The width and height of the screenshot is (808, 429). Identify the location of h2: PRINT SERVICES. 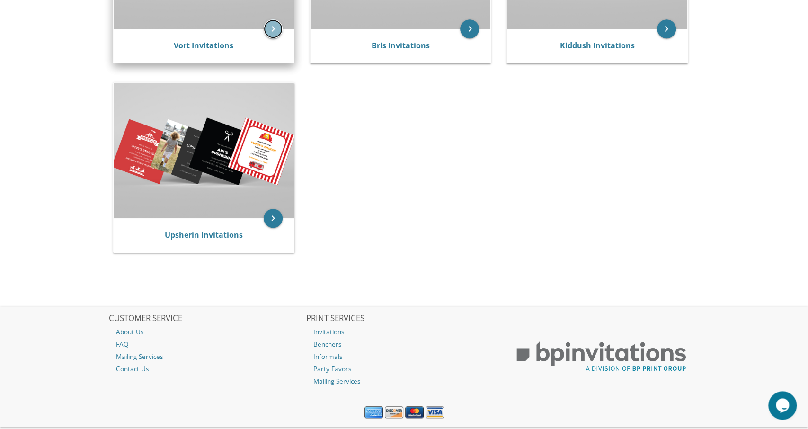
(404, 319).